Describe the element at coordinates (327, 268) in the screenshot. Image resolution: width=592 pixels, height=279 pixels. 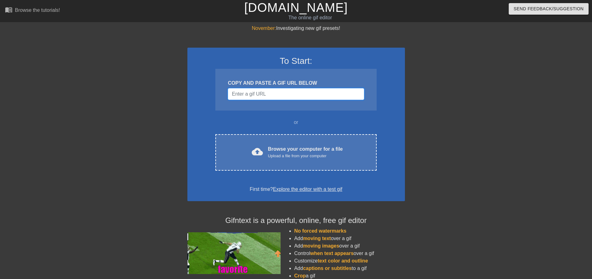
I see `span: captions or subtitles` at that location.